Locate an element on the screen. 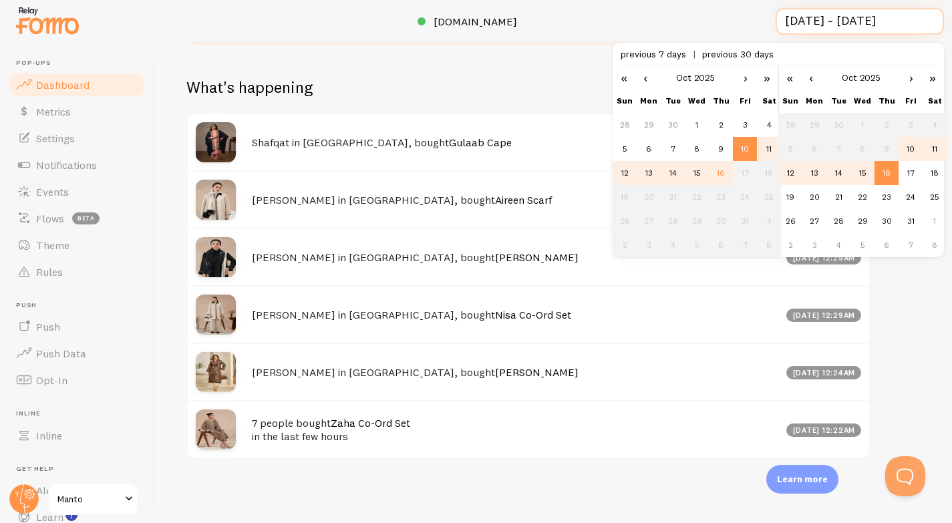  td: 05/10/2025 is located at coordinates (625, 149).